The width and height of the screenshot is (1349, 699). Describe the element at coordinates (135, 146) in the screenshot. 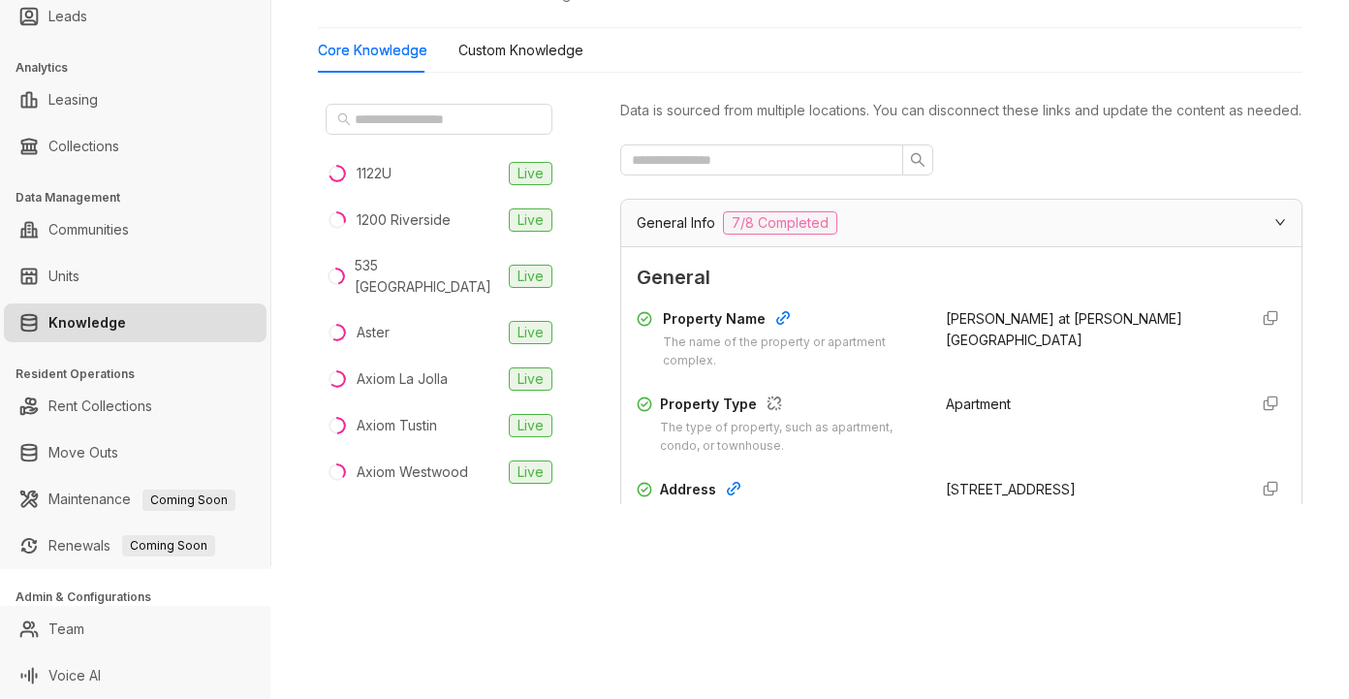

I see `li: Collections` at that location.